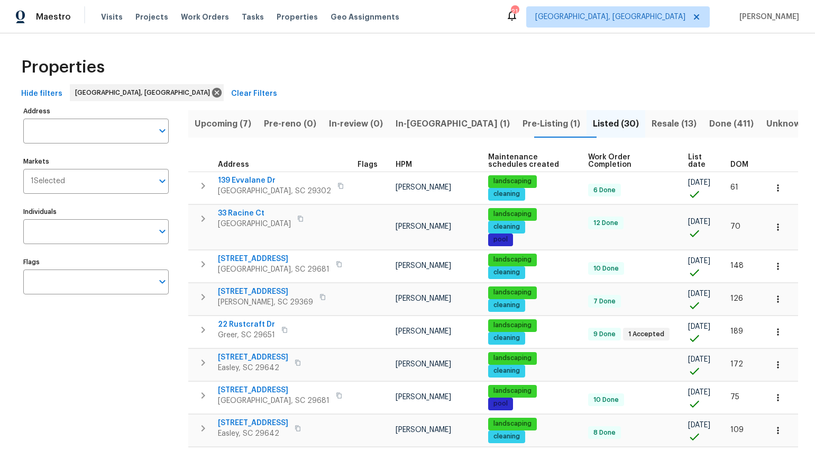 The width and height of the screenshot is (815, 449). I want to click on span: Properties, so click(297, 17).